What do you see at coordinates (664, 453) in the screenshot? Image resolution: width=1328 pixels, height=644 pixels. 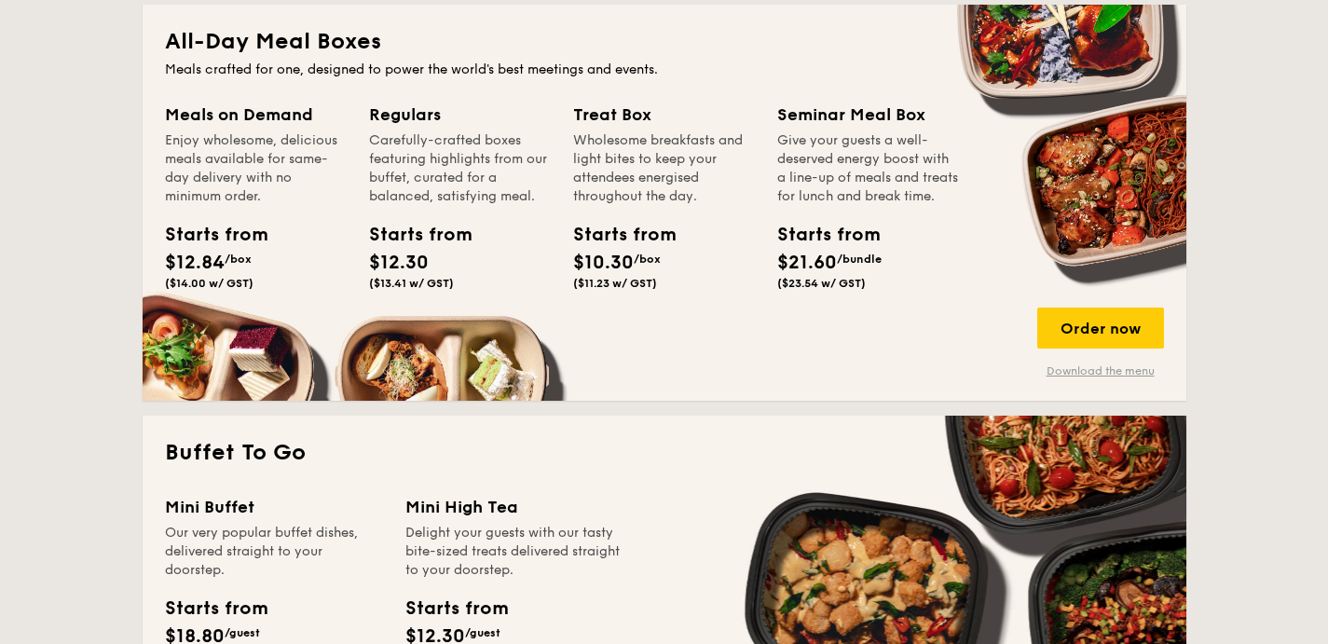 I see `h2: Buffet To Go` at bounding box center [664, 453].